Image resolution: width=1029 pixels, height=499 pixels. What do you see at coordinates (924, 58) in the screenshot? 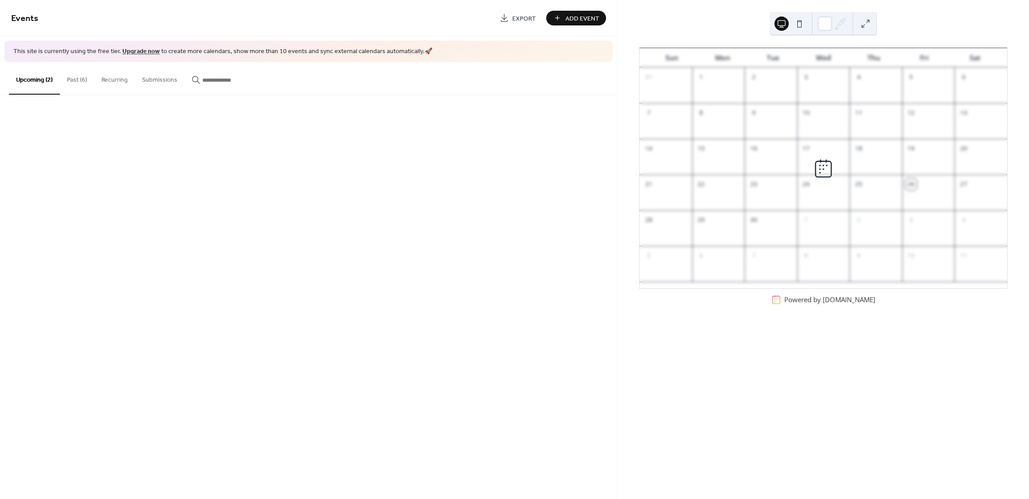
I see `div: Fri` at bounding box center [924, 58].